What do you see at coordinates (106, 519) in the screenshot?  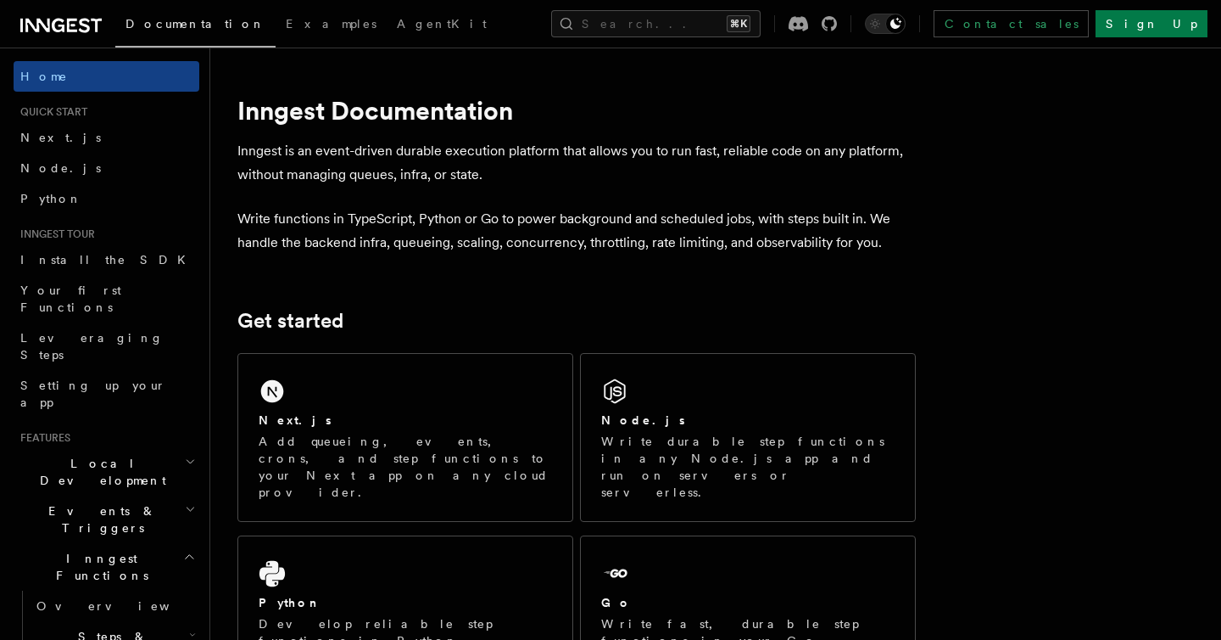 I see `button: Events & Triggers` at bounding box center [106, 519].